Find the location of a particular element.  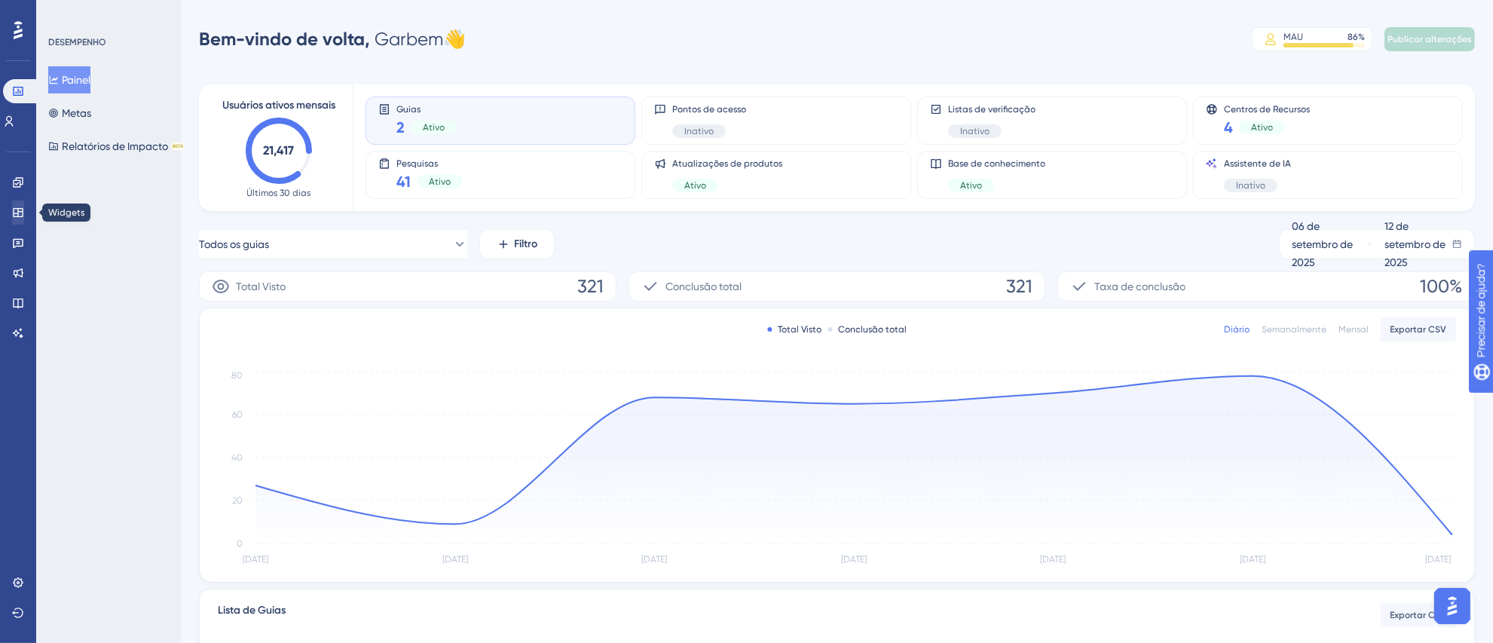

font: Mensal is located at coordinates (1353, 329).